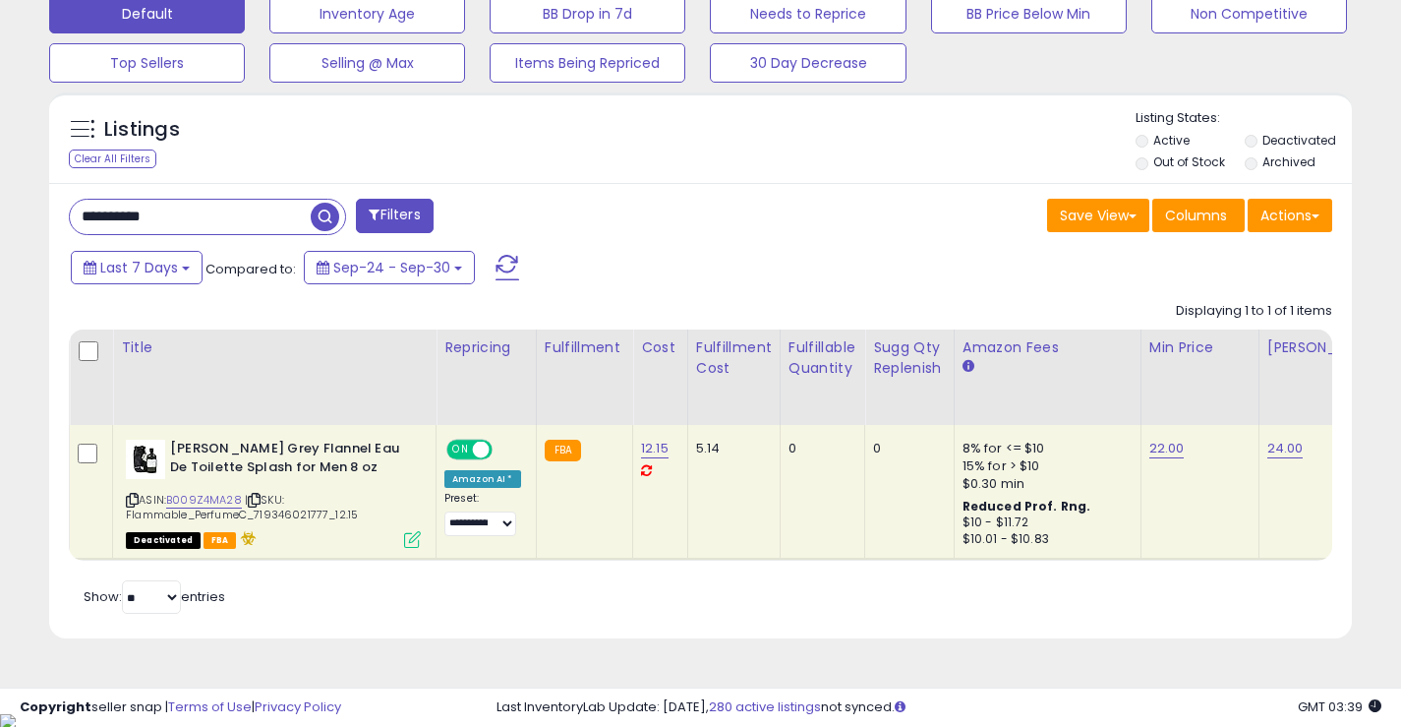  I want to click on a: 24.00, so click(1285, 448).